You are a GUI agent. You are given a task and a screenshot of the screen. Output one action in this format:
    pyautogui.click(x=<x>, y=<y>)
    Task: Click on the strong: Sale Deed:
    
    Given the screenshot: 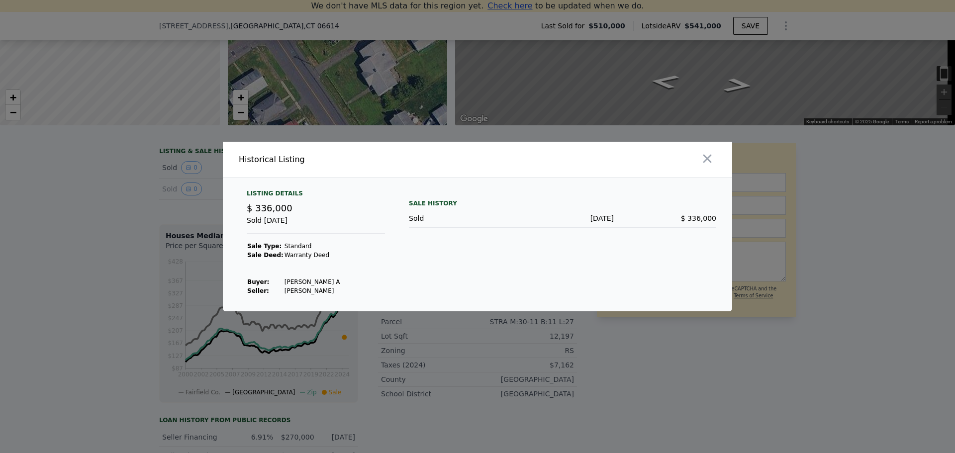 What is the action you would take?
    pyautogui.click(x=265, y=255)
    